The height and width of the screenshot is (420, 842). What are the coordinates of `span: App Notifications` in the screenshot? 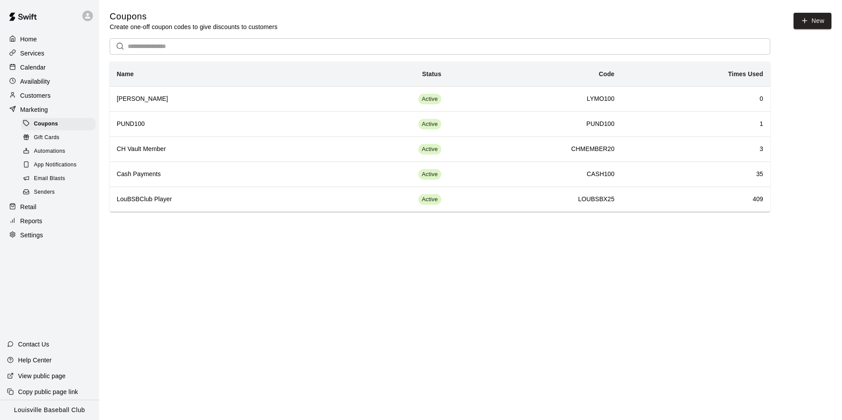 It's located at (55, 165).